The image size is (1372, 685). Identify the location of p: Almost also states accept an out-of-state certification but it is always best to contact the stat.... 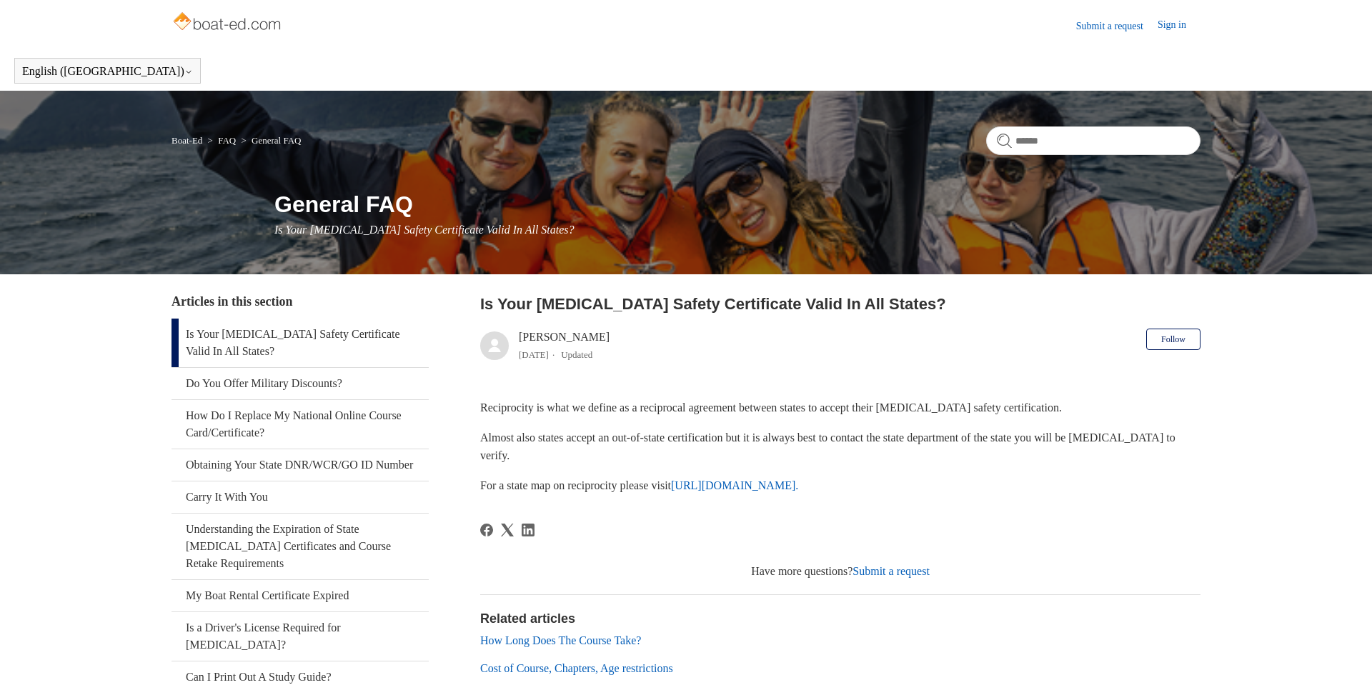
(840, 447).